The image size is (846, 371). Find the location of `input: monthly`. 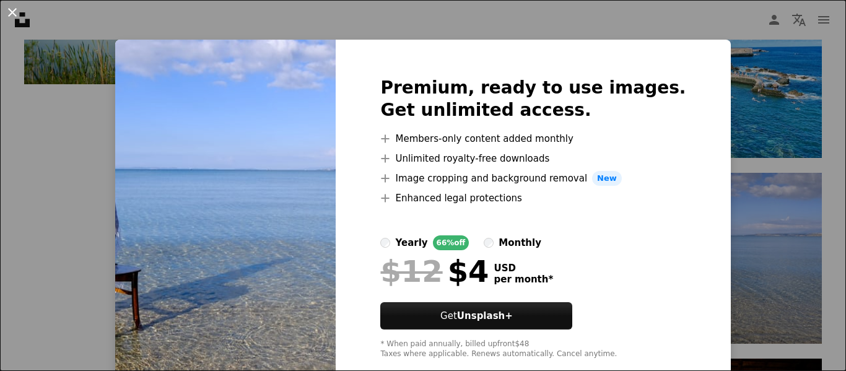

input: monthly is located at coordinates (488, 243).